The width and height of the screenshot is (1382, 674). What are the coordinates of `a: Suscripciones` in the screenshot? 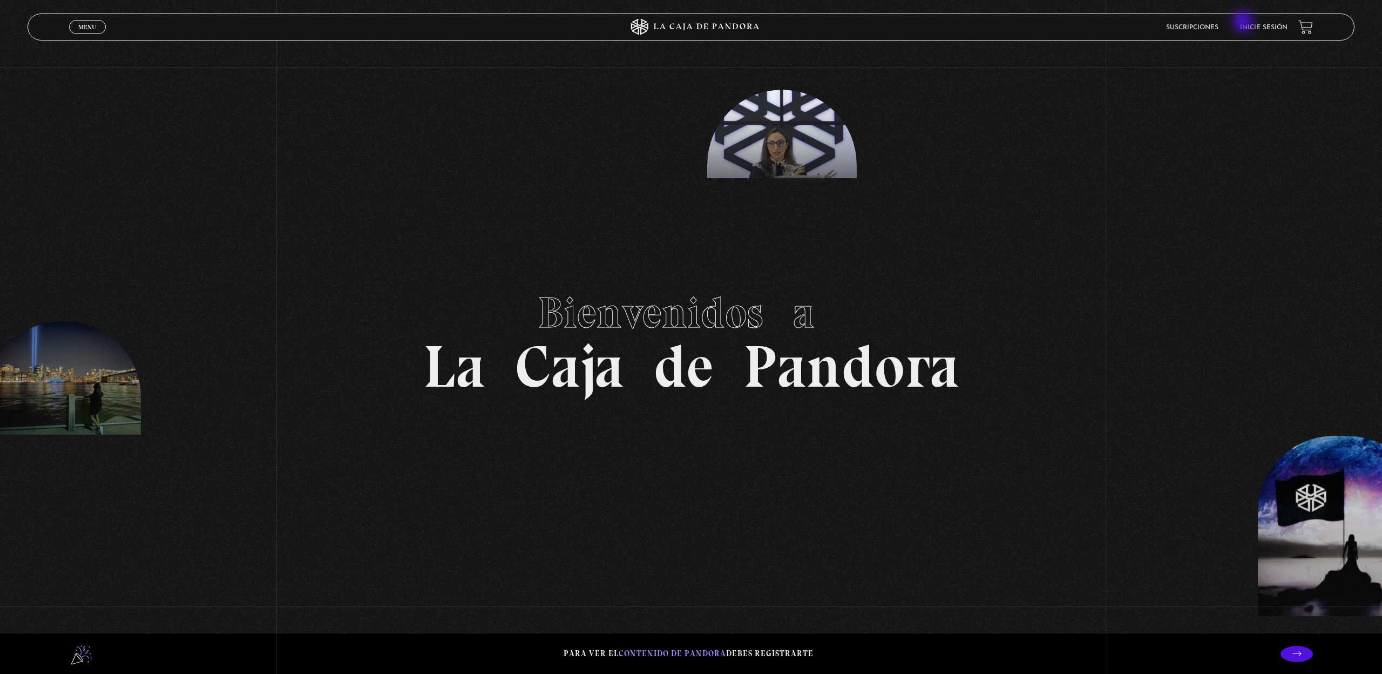 It's located at (1192, 28).